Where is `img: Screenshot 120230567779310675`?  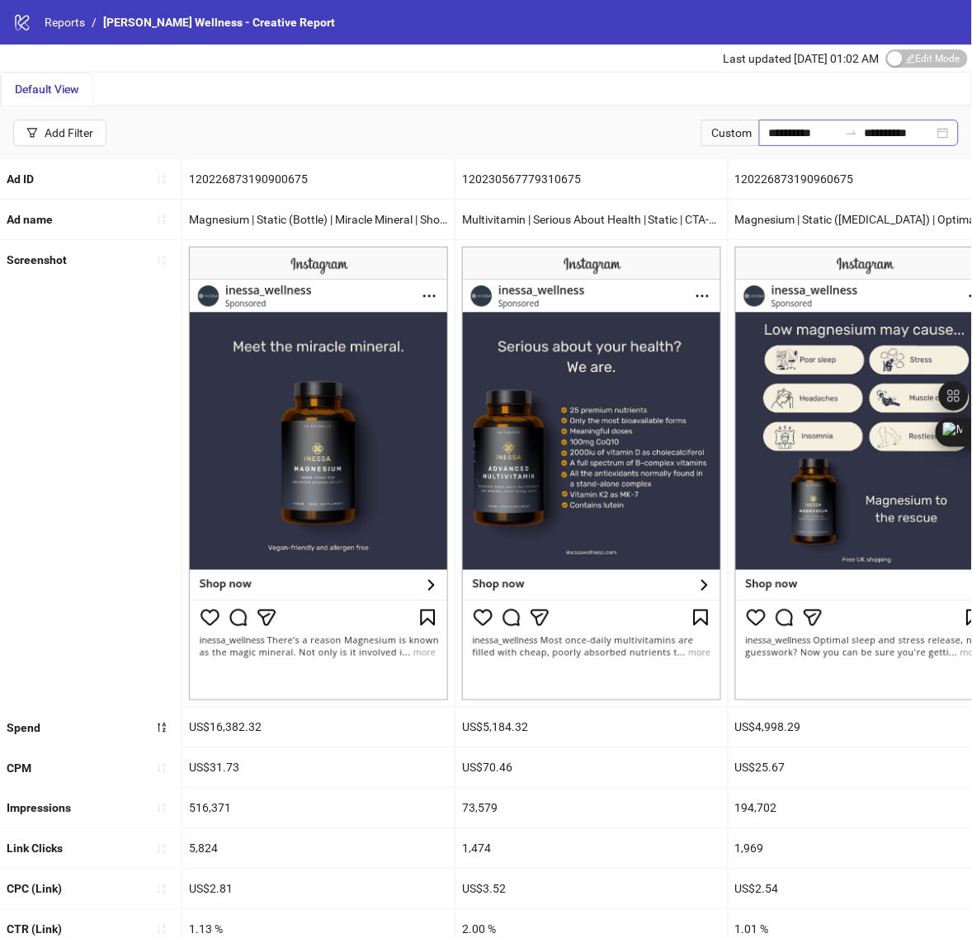 img: Screenshot 120230567779310675 is located at coordinates (592, 474).